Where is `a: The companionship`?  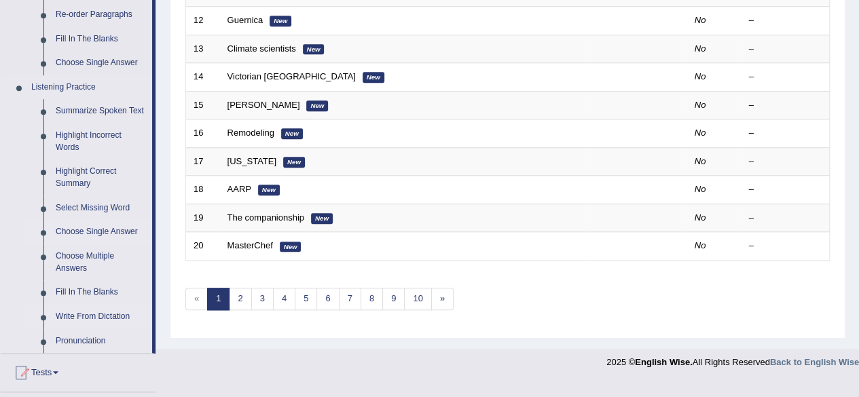 a: The companionship is located at coordinates (266, 217).